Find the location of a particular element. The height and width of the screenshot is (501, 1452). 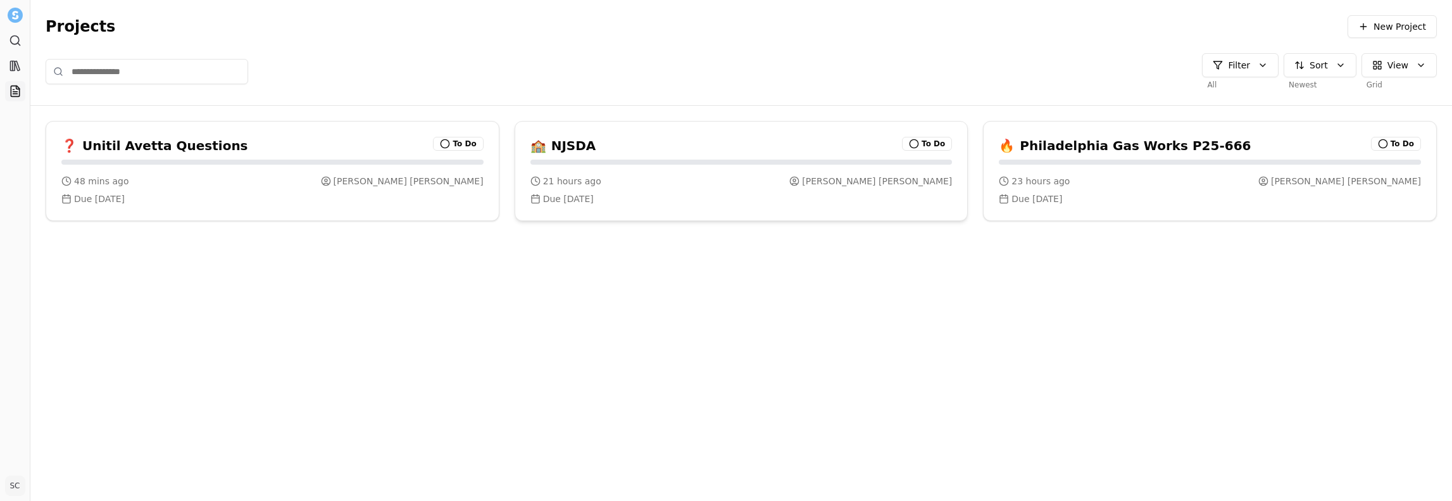

span: SC is located at coordinates (15, 485).